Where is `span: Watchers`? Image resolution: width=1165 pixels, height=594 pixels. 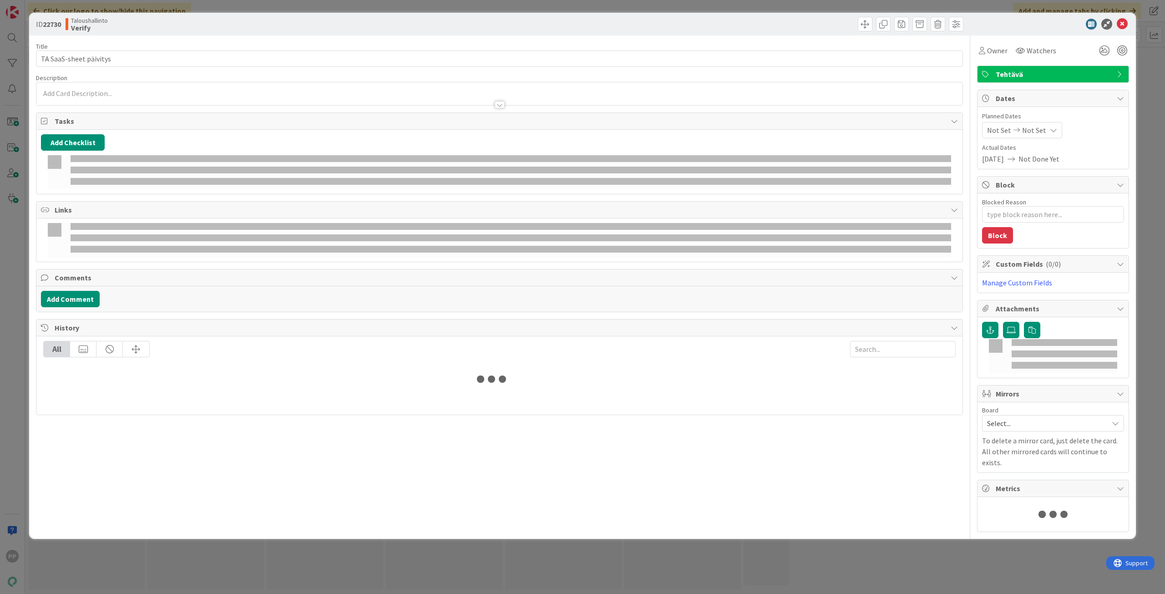 span: Watchers is located at coordinates (1041, 51).